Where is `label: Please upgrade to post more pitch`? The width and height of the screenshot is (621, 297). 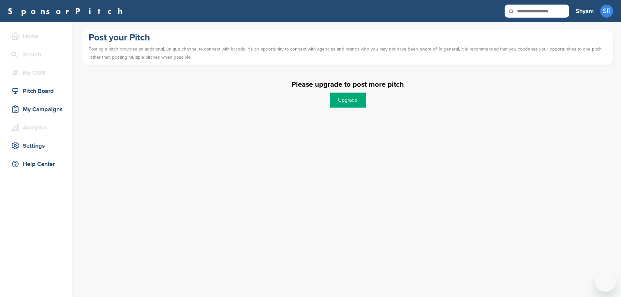 label: Please upgrade to post more pitch is located at coordinates (348, 84).